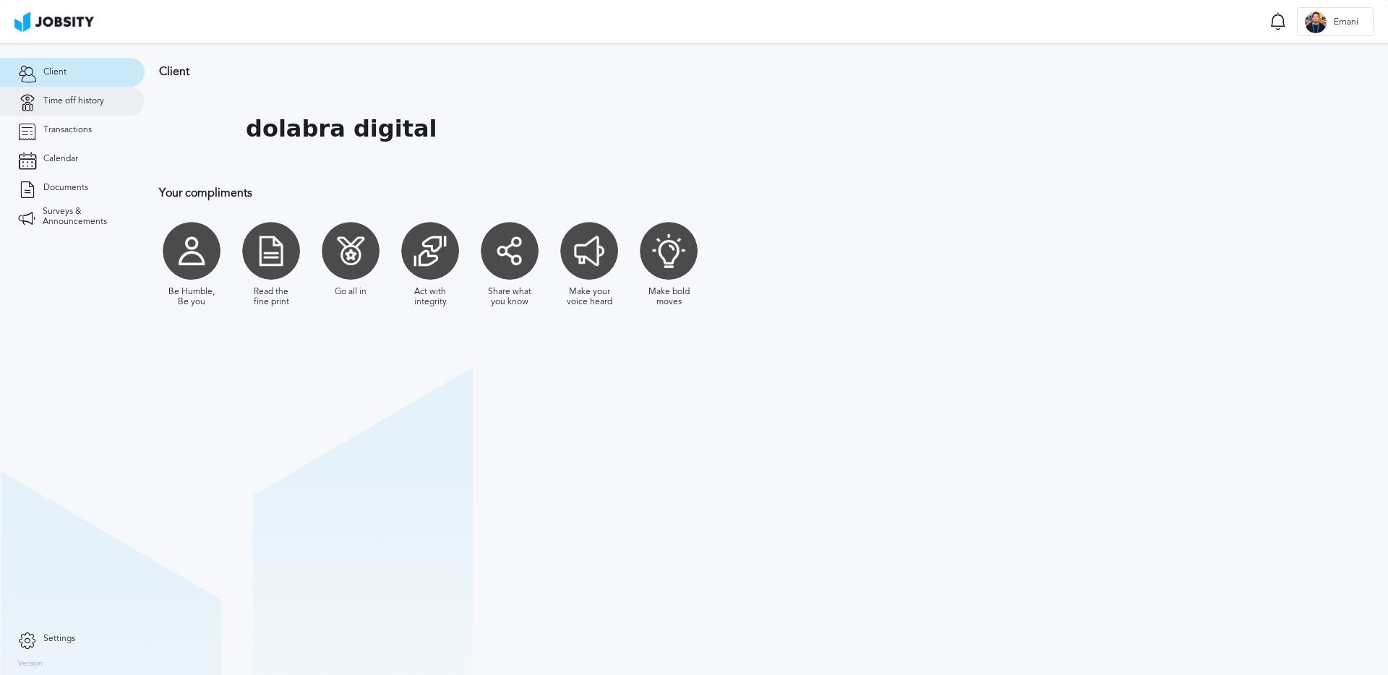  I want to click on span: Surveys & Announcements, so click(85, 217).